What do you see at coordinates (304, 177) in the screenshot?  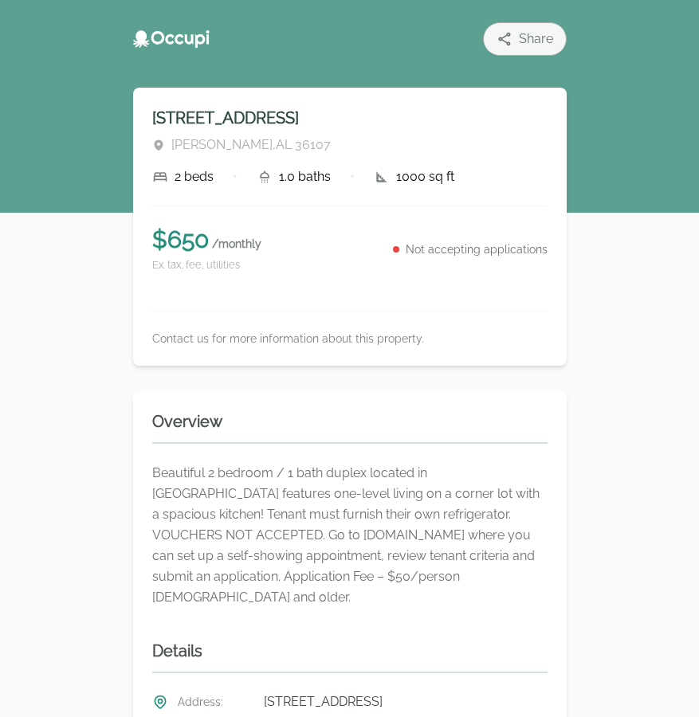 I see `span: 1.0 baths` at bounding box center [304, 177].